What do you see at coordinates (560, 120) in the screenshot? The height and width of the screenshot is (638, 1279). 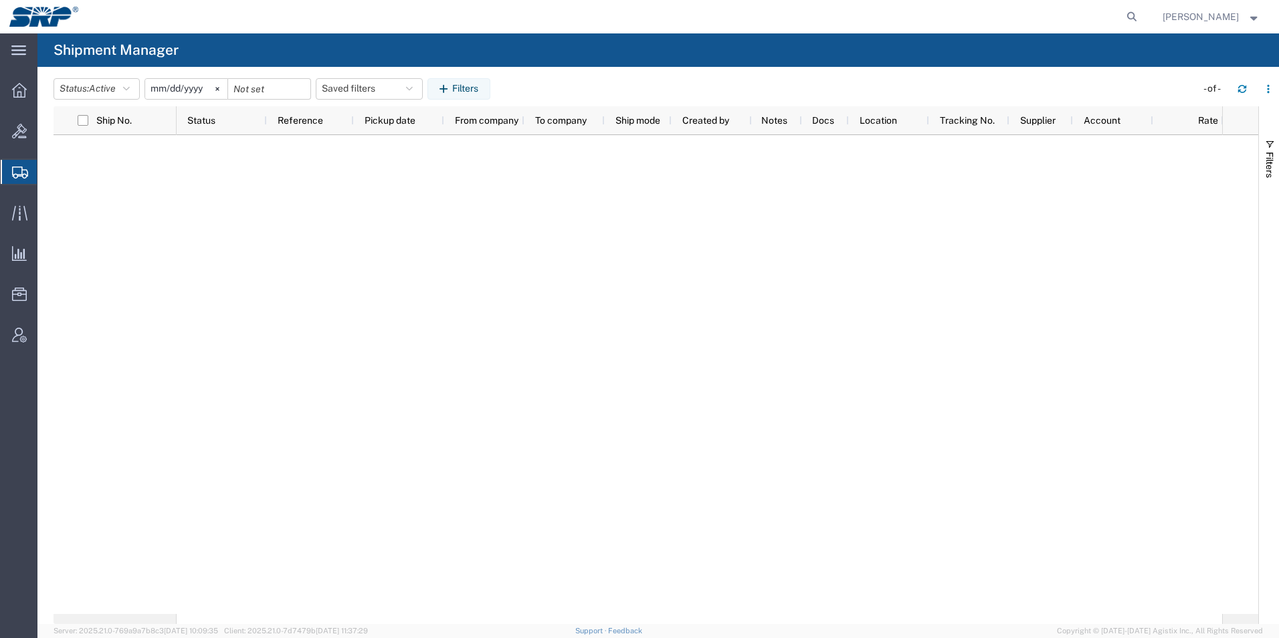 I see `span: To company` at bounding box center [560, 120].